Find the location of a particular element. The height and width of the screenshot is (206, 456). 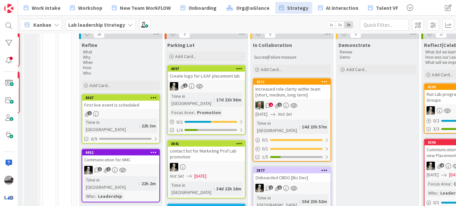

div: 14d 23h 57m is located at coordinates (314, 127).